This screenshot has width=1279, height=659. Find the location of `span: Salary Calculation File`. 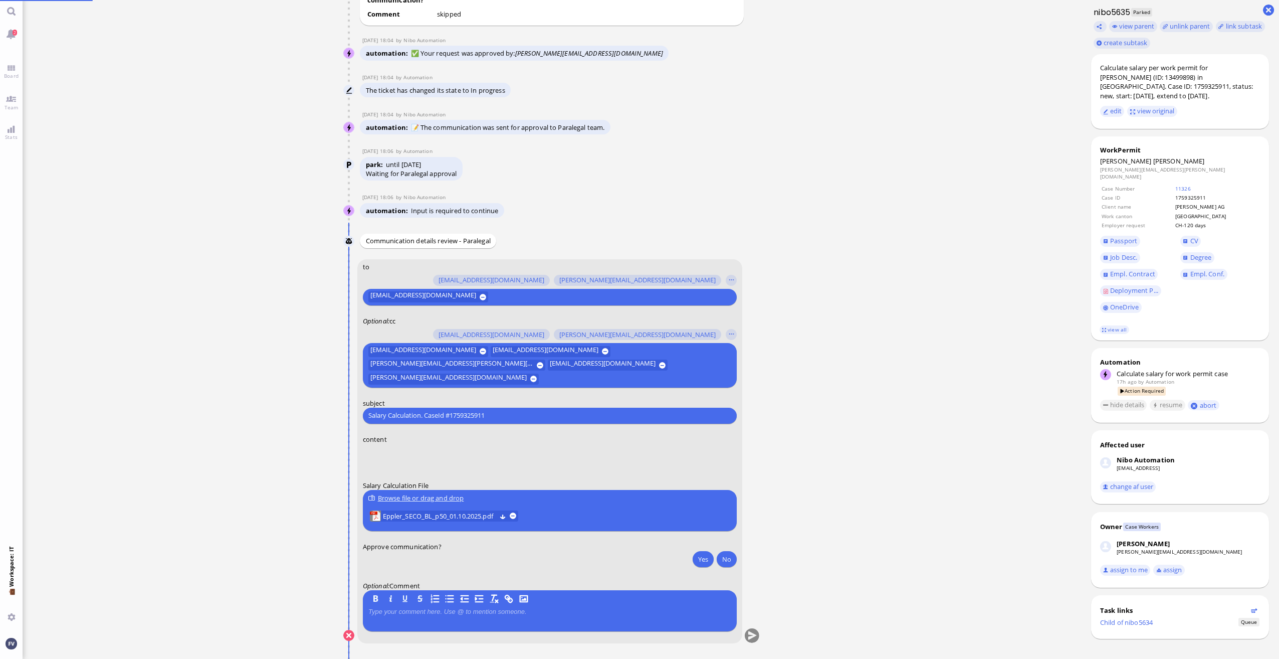

span: Salary Calculation File is located at coordinates (396, 486).